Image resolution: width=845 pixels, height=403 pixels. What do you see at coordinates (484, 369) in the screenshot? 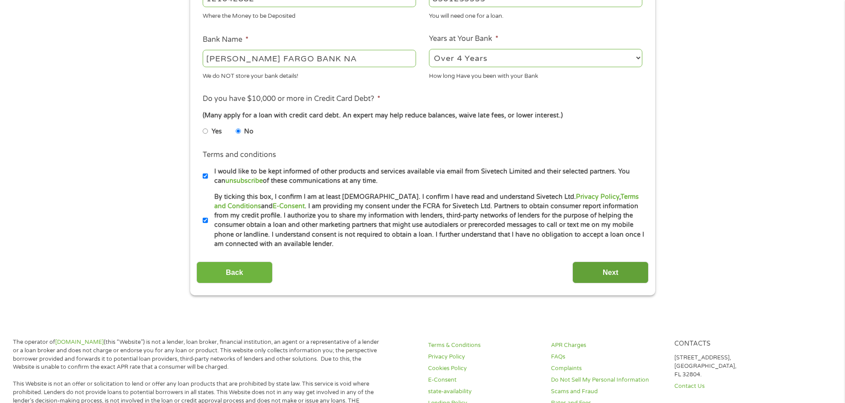
I see `a: Cookies Policy` at bounding box center [484, 369].